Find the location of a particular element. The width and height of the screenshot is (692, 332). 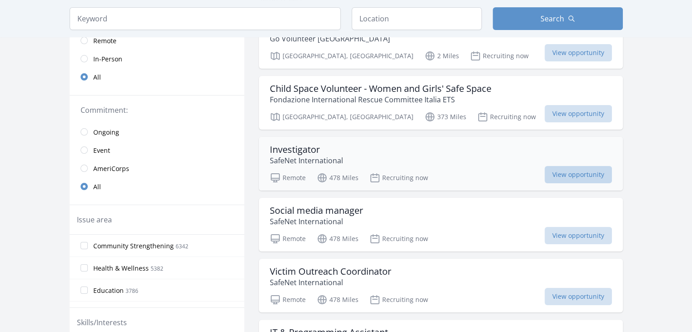

a: AmeriCorps is located at coordinates (157, 168).